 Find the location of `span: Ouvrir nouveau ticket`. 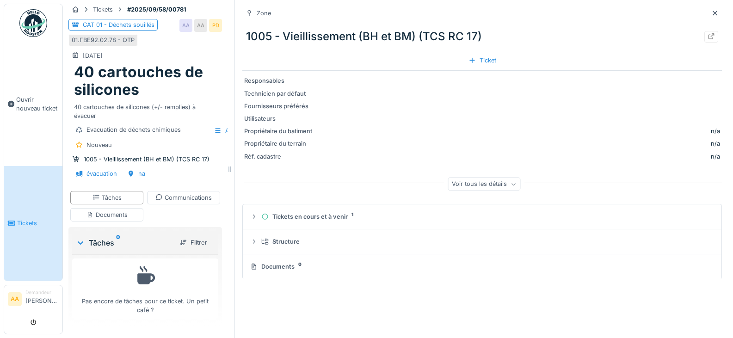

span: Ouvrir nouveau ticket is located at coordinates (37, 104).